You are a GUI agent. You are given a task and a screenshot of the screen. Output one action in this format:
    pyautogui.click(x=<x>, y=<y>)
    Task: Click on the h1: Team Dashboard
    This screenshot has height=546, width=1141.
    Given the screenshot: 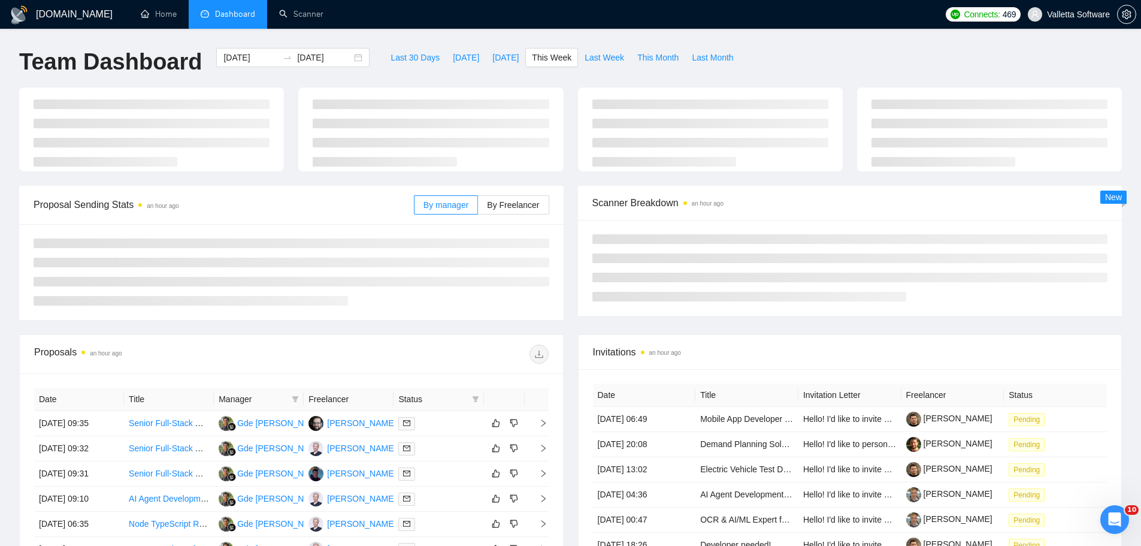 What is the action you would take?
    pyautogui.click(x=110, y=62)
    